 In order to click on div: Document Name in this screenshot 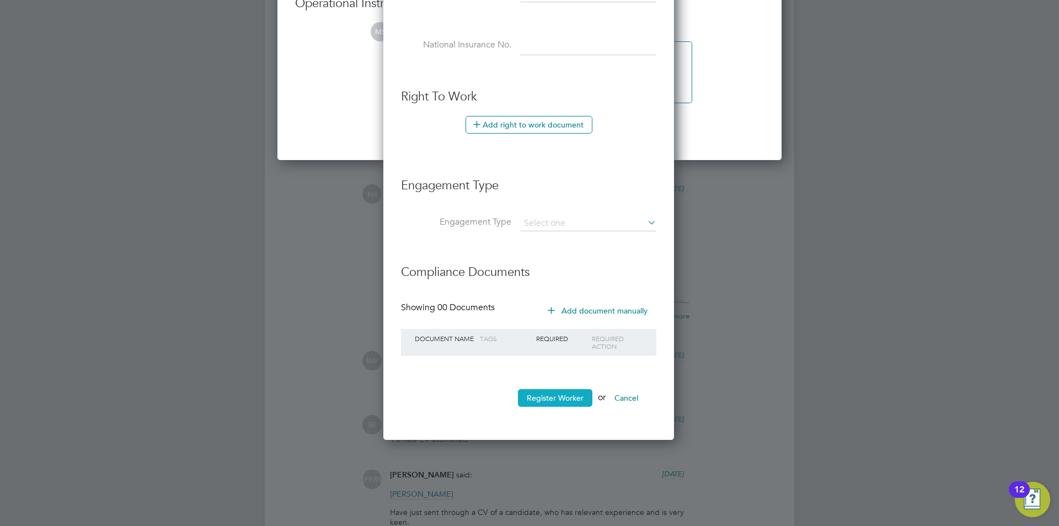, I will do `click(445, 338)`.